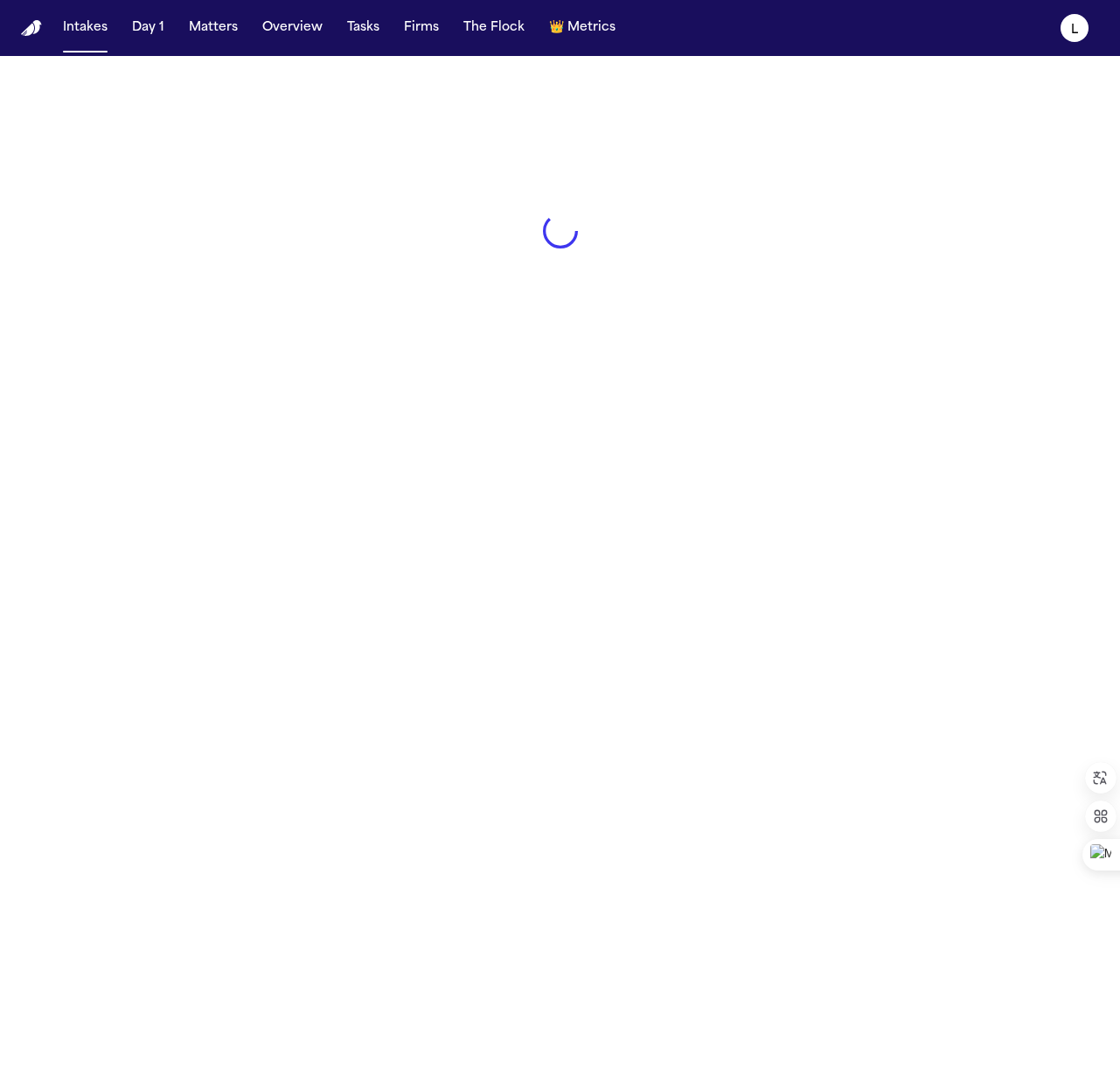  I want to click on button: Day 1, so click(148, 28).